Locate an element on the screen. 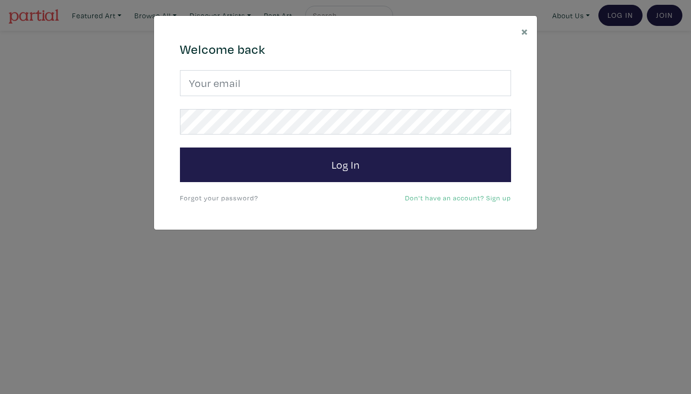 Image resolution: width=691 pixels, height=394 pixels. button: Close is located at coordinates (525, 31).